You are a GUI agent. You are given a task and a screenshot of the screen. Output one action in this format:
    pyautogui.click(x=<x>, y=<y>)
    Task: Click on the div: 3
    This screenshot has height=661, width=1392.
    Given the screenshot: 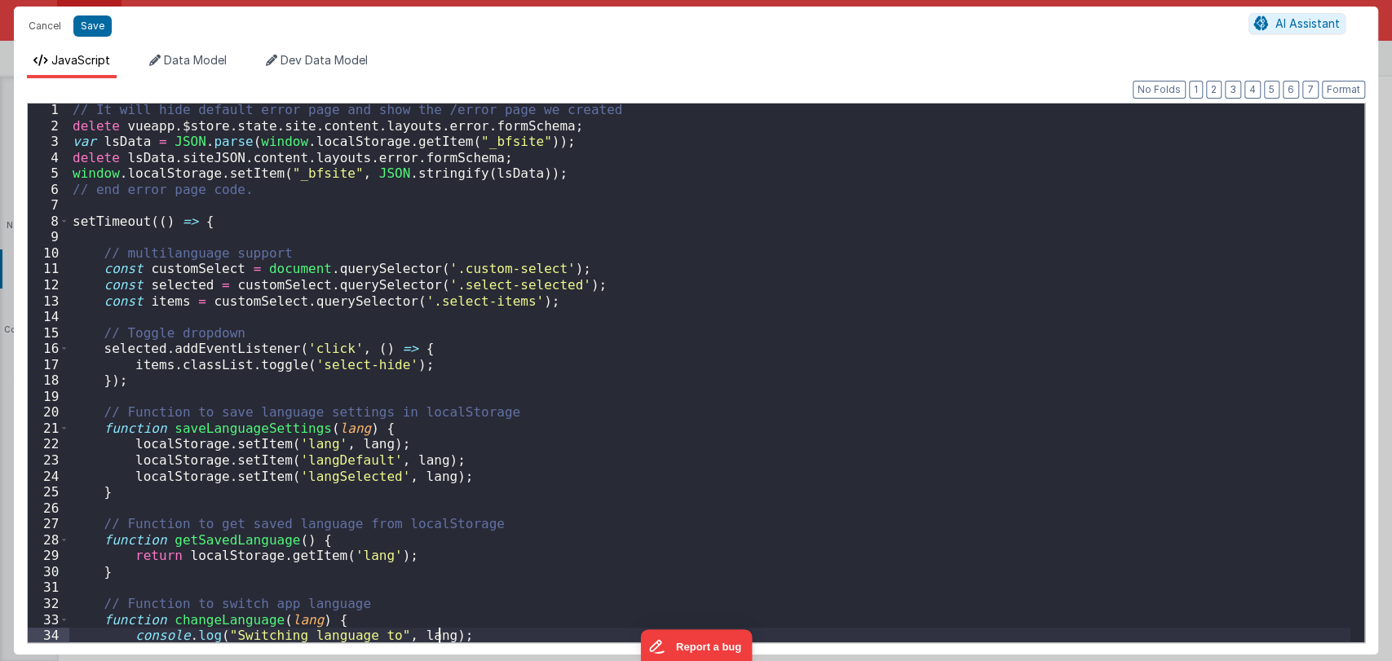 What is the action you would take?
    pyautogui.click(x=48, y=142)
    